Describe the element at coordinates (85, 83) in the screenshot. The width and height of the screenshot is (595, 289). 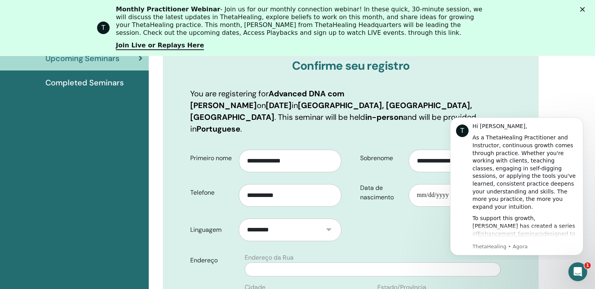
I see `span: Completed Seminars` at that location.